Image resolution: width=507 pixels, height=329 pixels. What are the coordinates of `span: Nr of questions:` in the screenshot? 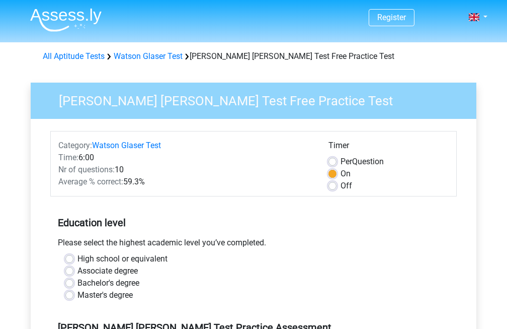 It's located at (87, 169).